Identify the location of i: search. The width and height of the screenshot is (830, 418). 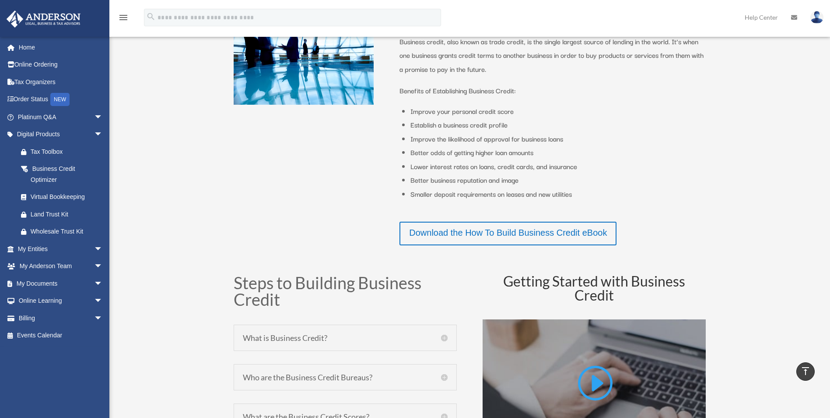
(151, 17).